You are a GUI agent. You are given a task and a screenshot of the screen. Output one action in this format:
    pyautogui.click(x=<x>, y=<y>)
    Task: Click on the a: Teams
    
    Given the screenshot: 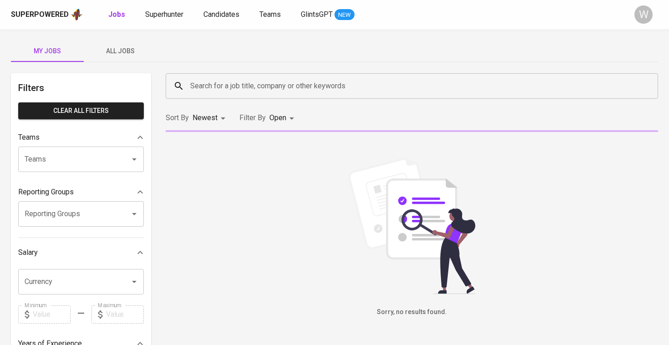 What is the action you would take?
    pyautogui.click(x=271, y=15)
    